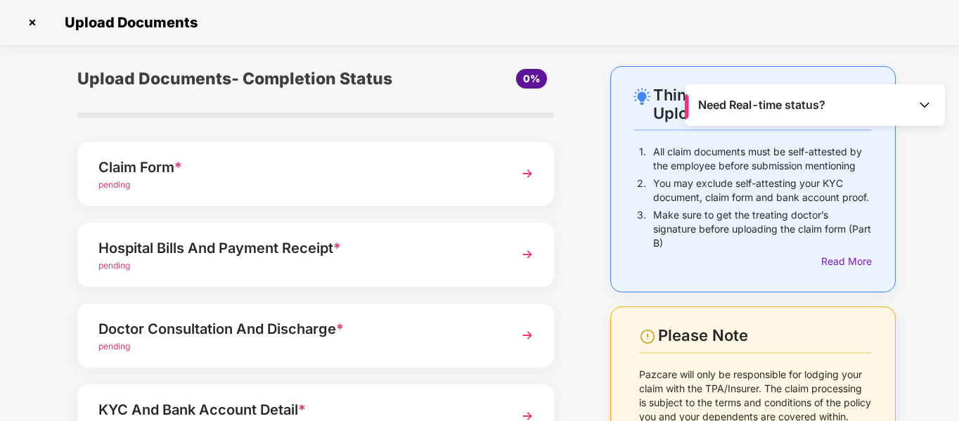 The height and width of the screenshot is (421, 959). Describe the element at coordinates (641, 190) in the screenshot. I see `p: 2.` at that location.